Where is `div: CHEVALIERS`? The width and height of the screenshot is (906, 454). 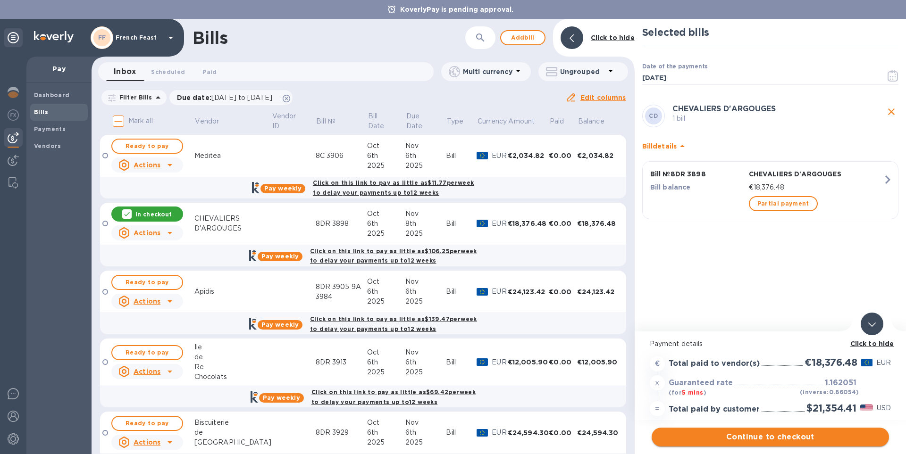 div: CHEVALIERS is located at coordinates (233, 218).